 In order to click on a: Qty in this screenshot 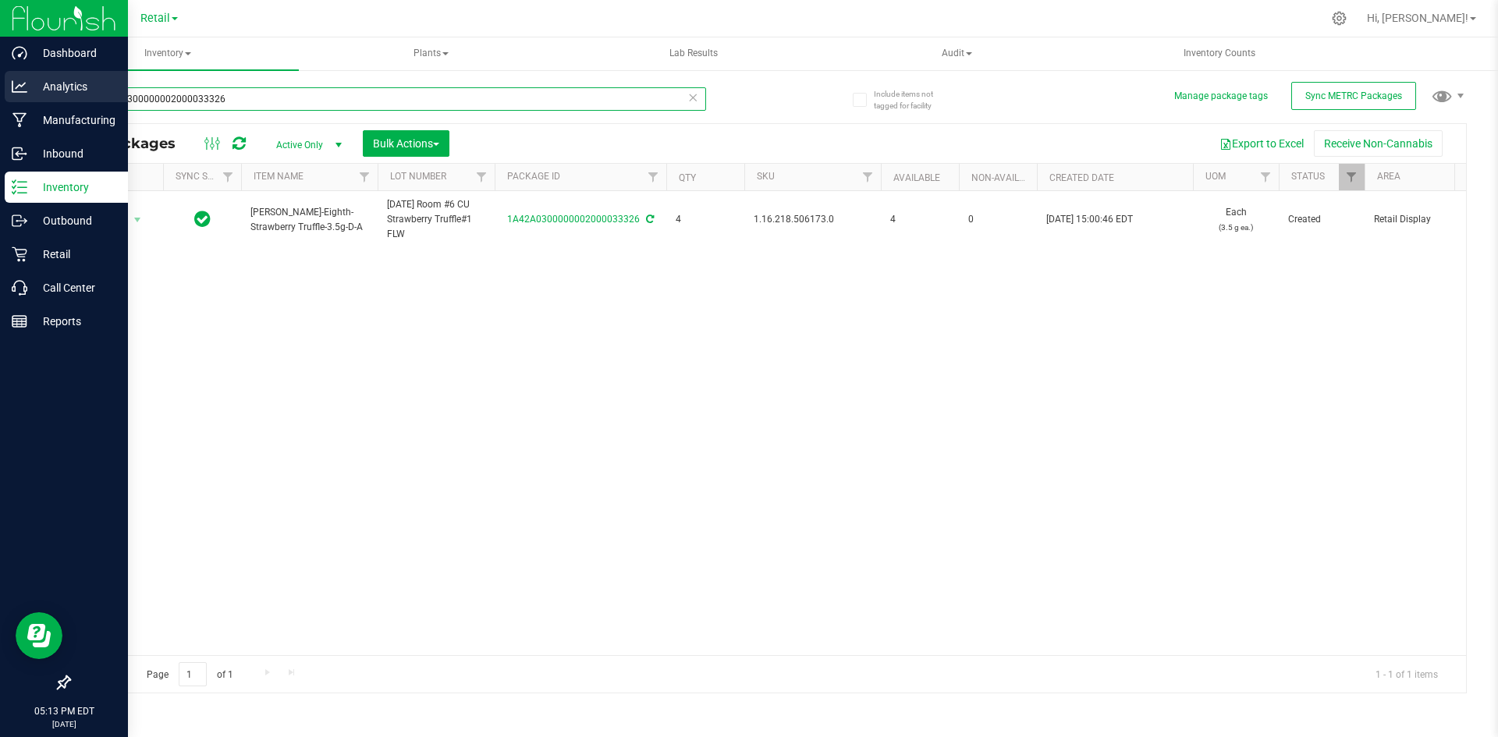, I will do `click(687, 178)`.